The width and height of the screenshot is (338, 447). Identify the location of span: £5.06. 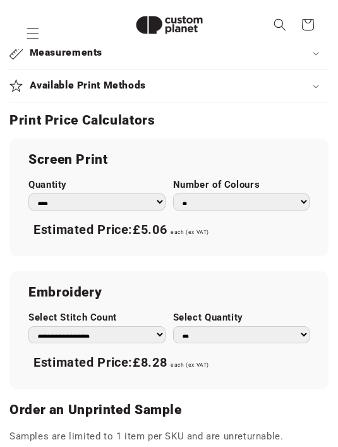
(150, 230).